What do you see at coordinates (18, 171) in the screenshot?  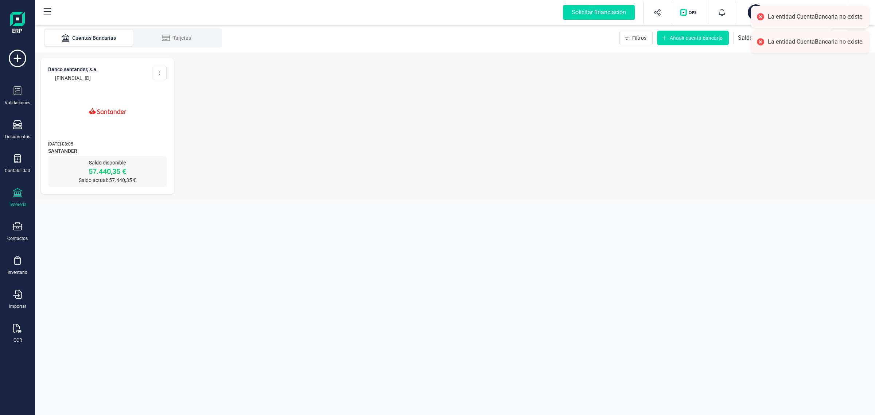 I see `div: Contabilidad` at bounding box center [18, 171].